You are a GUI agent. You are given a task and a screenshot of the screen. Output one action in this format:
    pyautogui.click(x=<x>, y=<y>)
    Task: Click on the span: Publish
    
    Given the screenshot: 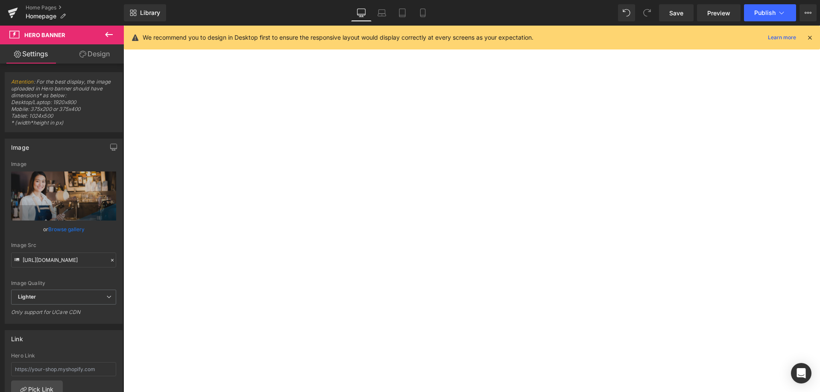 What is the action you would take?
    pyautogui.click(x=765, y=13)
    